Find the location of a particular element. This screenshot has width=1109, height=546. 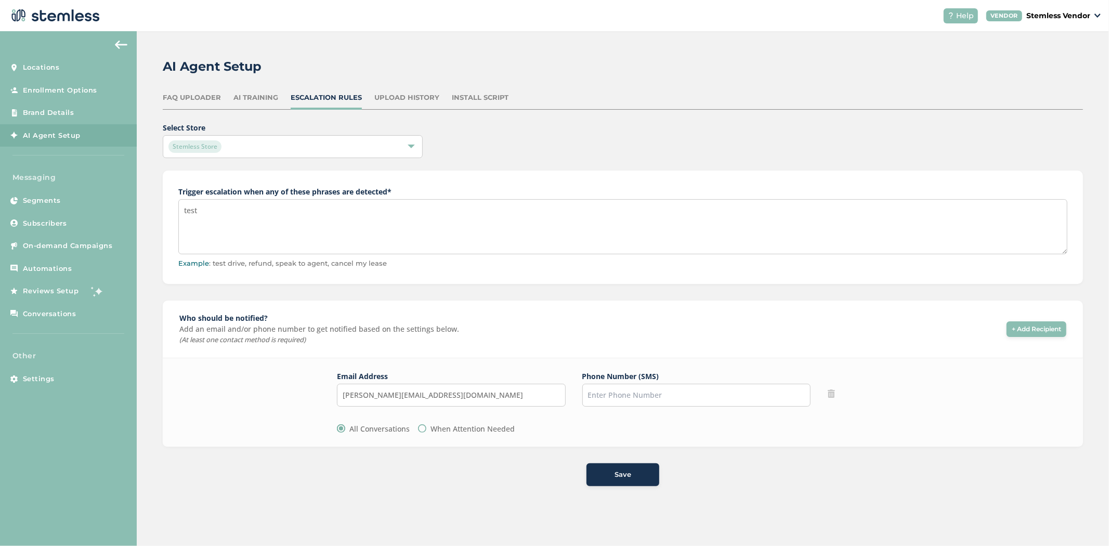

span: Save is located at coordinates (623, 475).